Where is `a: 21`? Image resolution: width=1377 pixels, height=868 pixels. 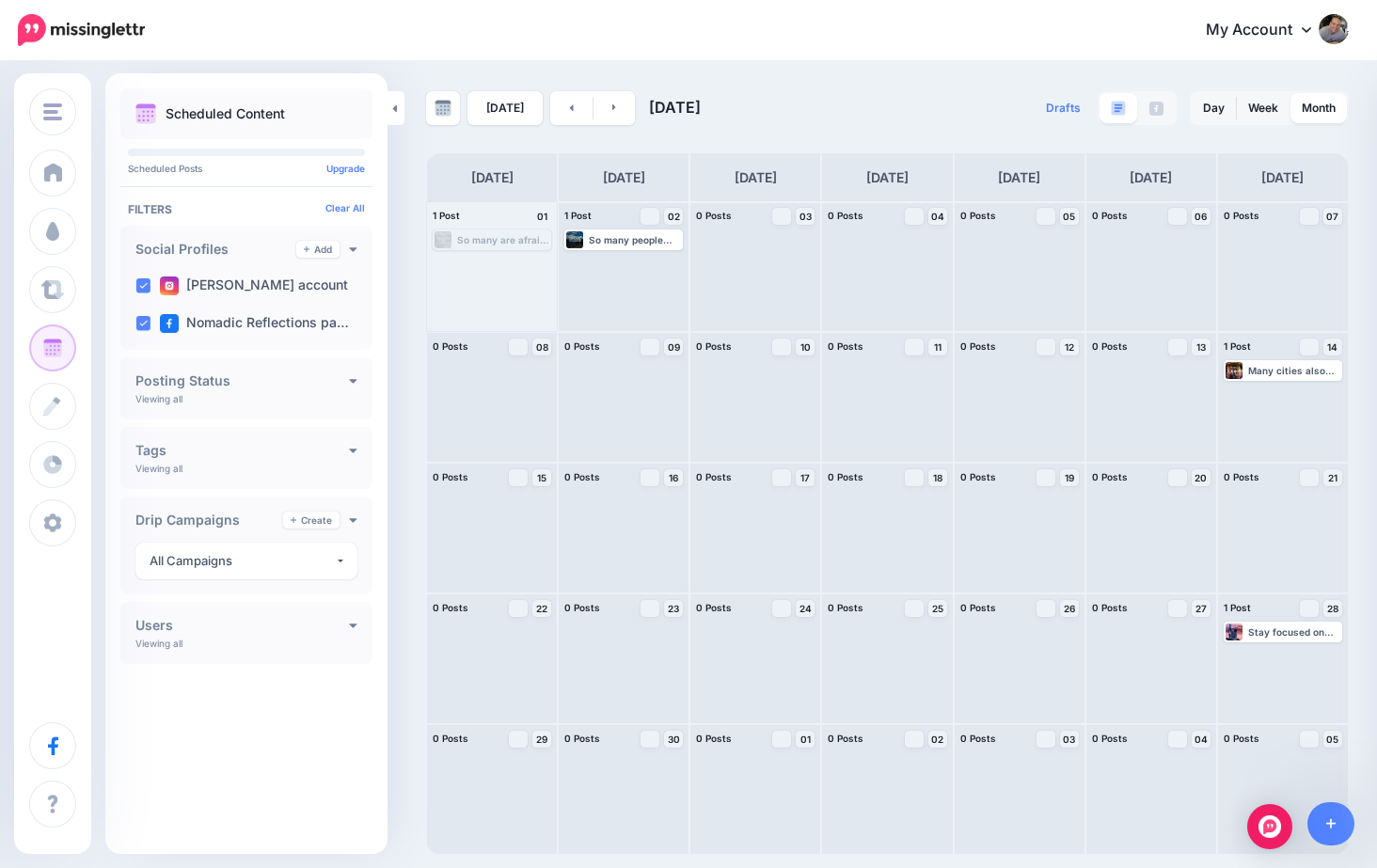 a: 21 is located at coordinates (1332, 478).